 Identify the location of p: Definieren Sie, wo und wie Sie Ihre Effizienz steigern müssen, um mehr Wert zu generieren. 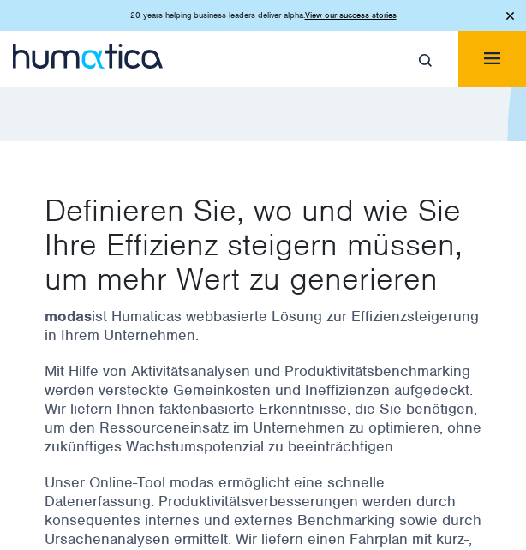
(263, 244).